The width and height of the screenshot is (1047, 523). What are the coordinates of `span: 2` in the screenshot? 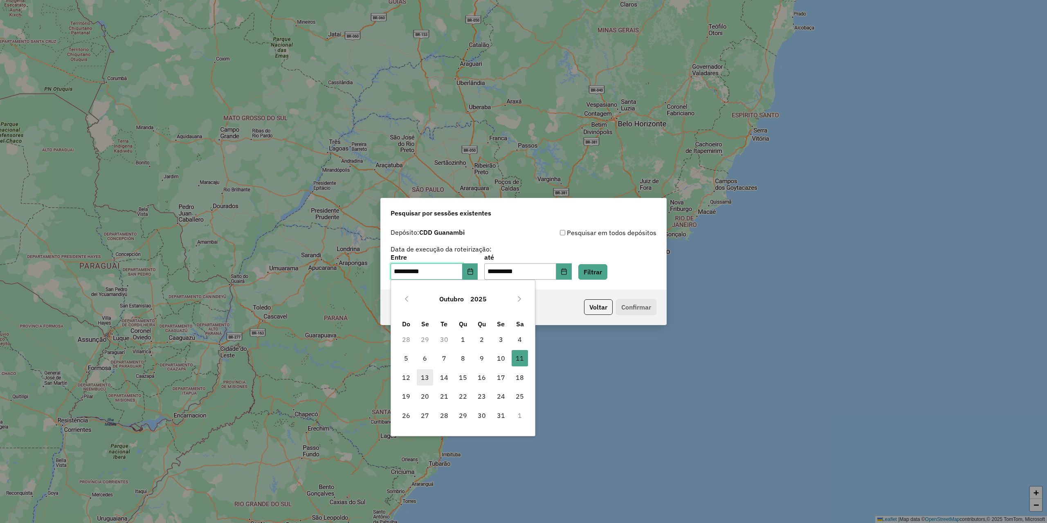 It's located at (482, 340).